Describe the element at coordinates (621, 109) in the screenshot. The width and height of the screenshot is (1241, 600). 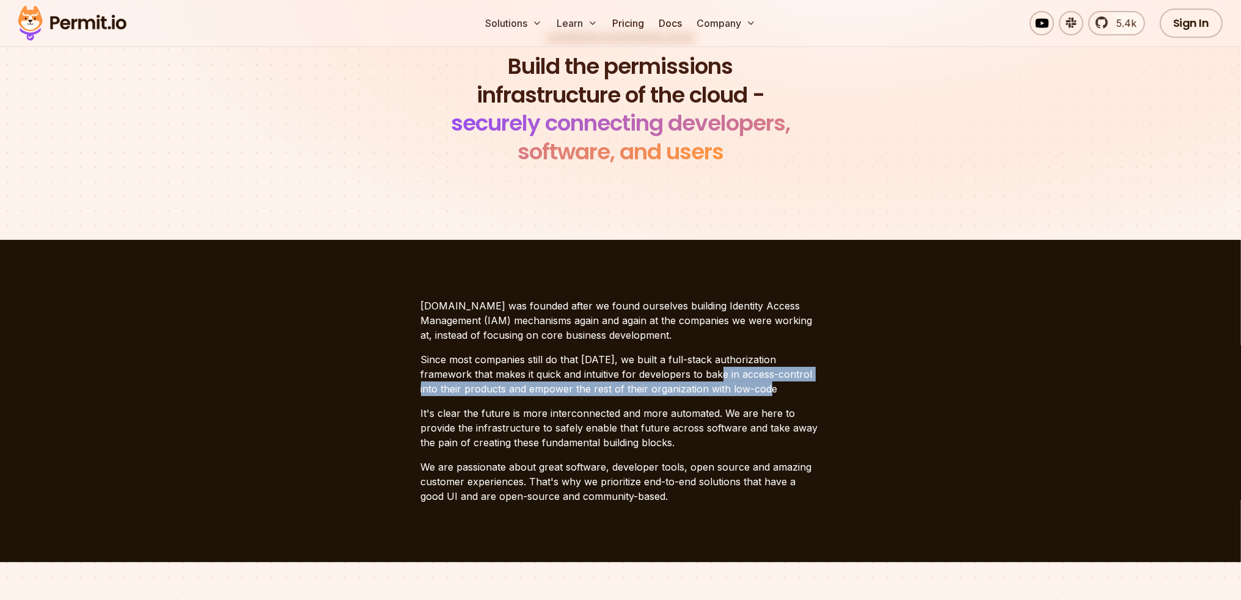
I see `h1: Build the permissions infrastructure of the cloud -` at that location.